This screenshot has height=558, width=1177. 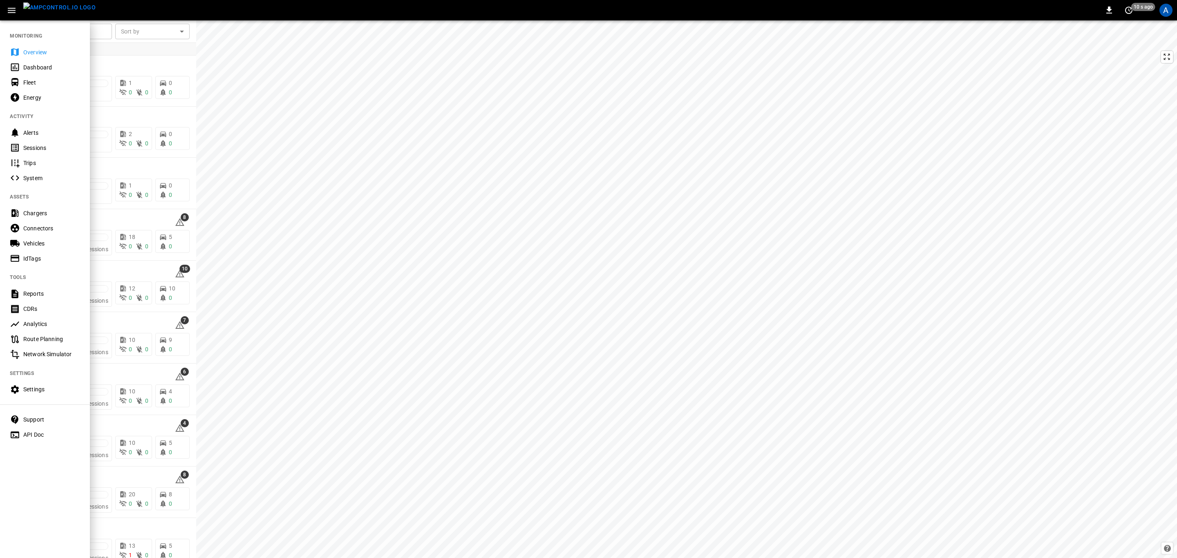 What do you see at coordinates (1129, 10) in the screenshot?
I see `button: set refresh interval` at bounding box center [1129, 10].